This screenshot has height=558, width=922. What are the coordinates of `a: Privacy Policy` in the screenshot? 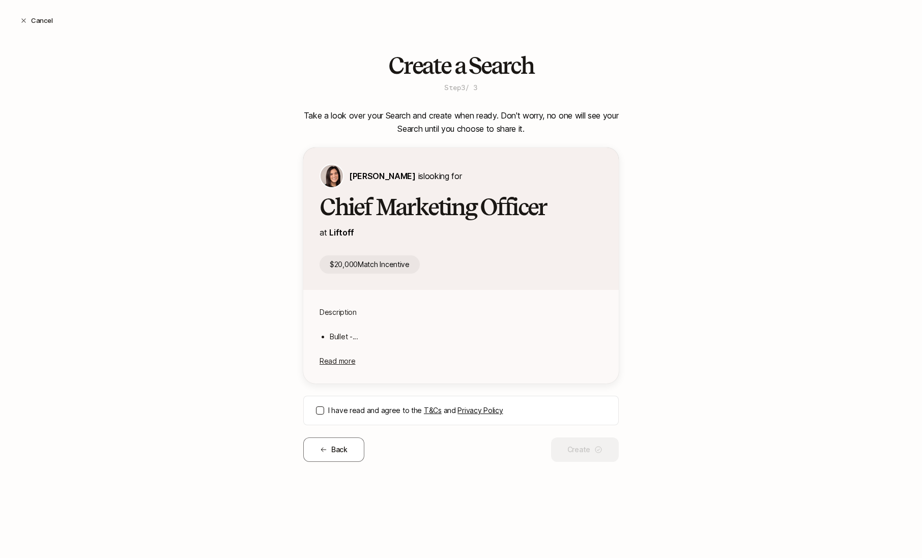 It's located at (480, 410).